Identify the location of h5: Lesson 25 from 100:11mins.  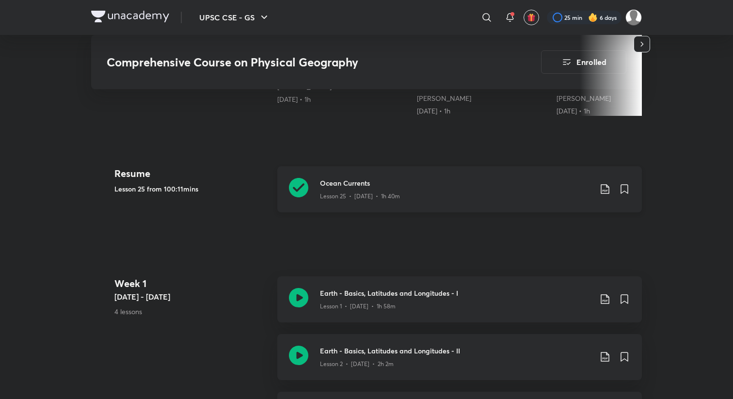
(192, 188).